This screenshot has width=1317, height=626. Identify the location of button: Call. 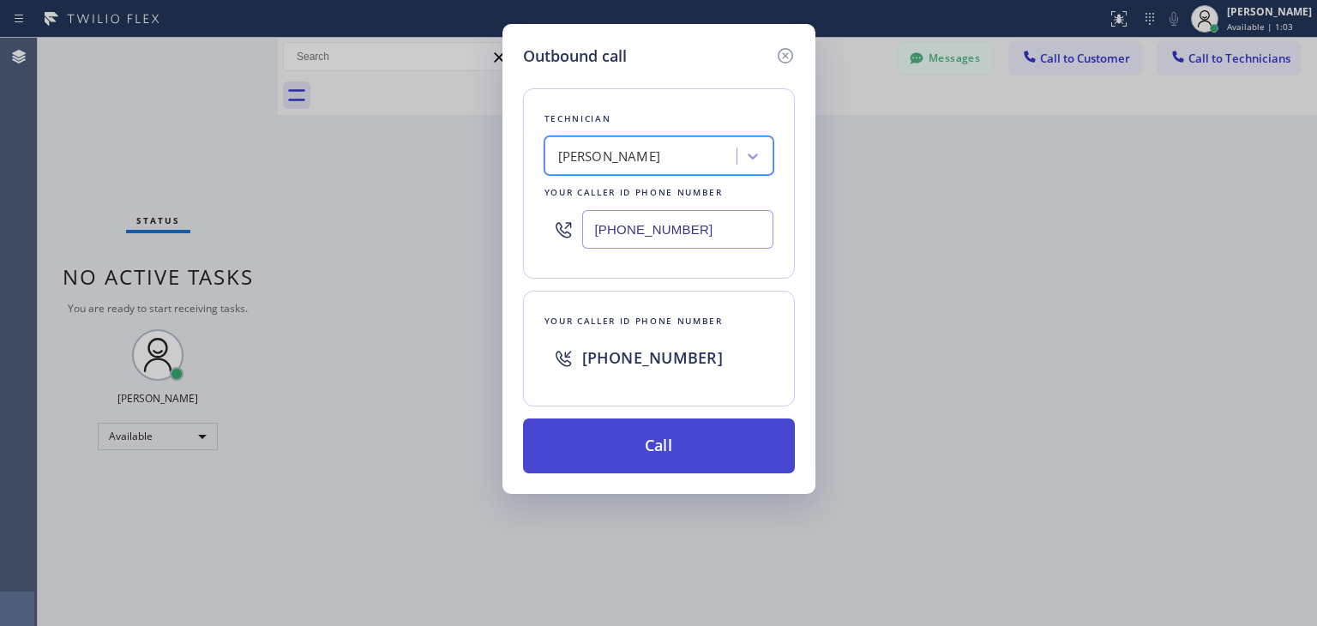
(659, 446).